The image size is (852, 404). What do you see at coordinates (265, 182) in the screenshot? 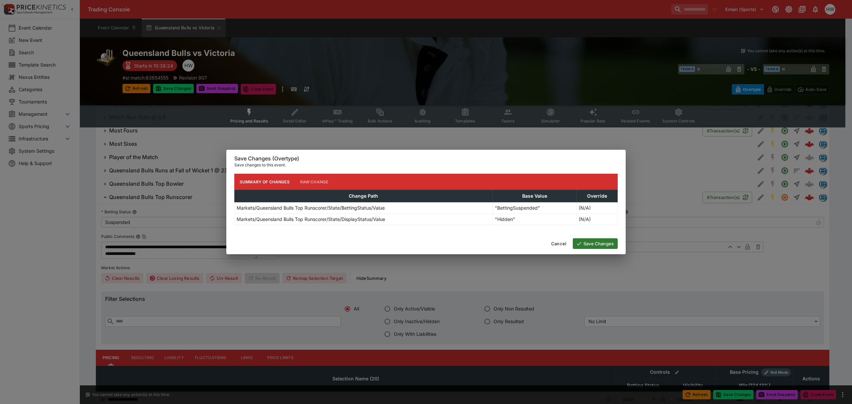
I see `button: Summary of Changes` at bounding box center [265, 182].